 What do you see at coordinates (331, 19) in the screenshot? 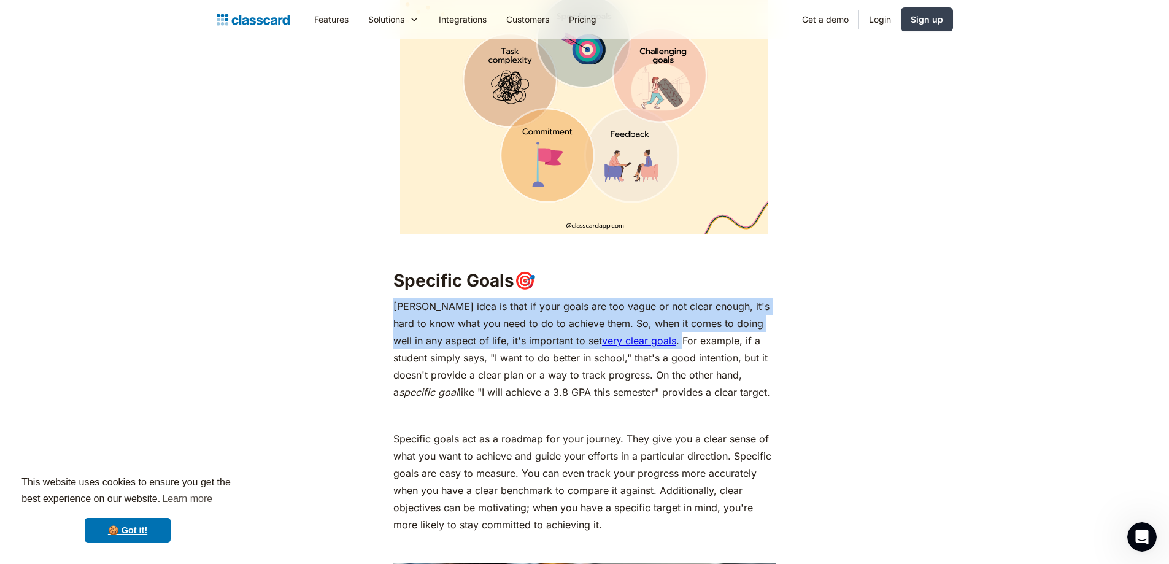
I see `a: Features` at bounding box center [331, 19].